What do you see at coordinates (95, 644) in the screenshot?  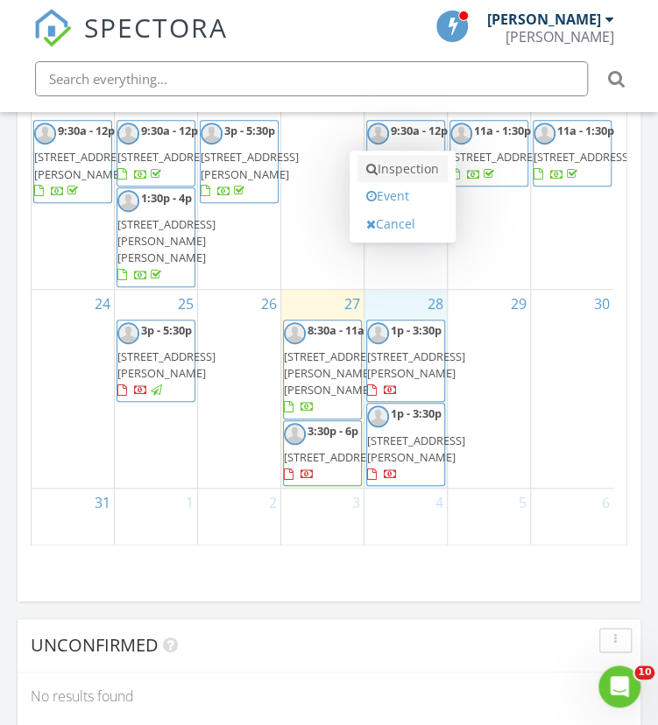 I see `span: Unconfirmed` at bounding box center [95, 644].